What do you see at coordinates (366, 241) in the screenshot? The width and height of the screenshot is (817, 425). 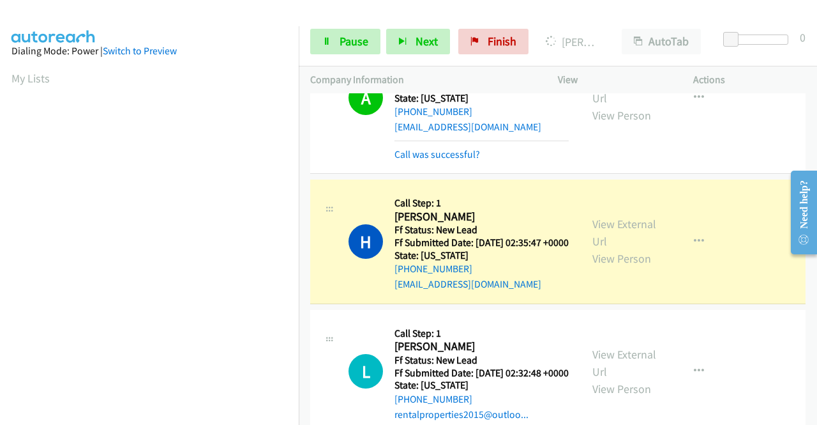 I see `h1: H` at bounding box center [366, 241].